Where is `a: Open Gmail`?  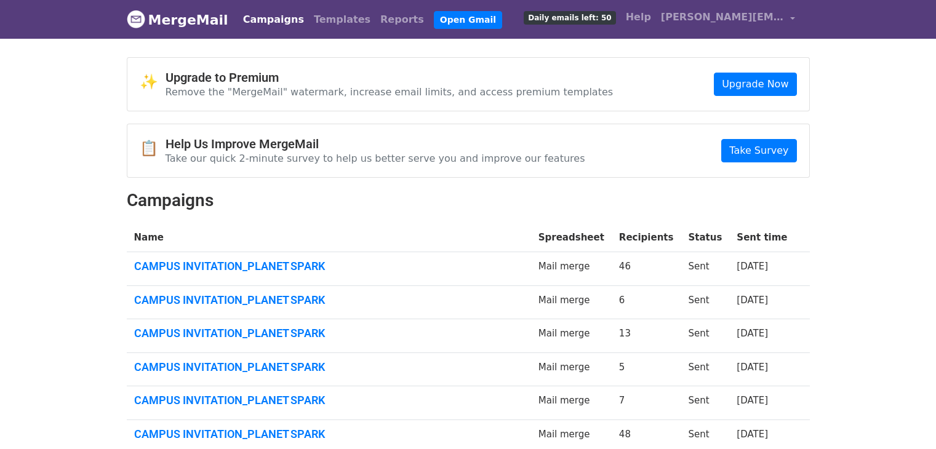
a: Open Gmail is located at coordinates (468, 20).